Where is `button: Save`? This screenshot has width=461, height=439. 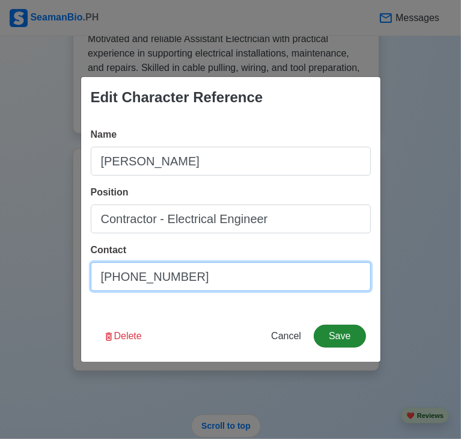 button: Save is located at coordinates (339, 336).